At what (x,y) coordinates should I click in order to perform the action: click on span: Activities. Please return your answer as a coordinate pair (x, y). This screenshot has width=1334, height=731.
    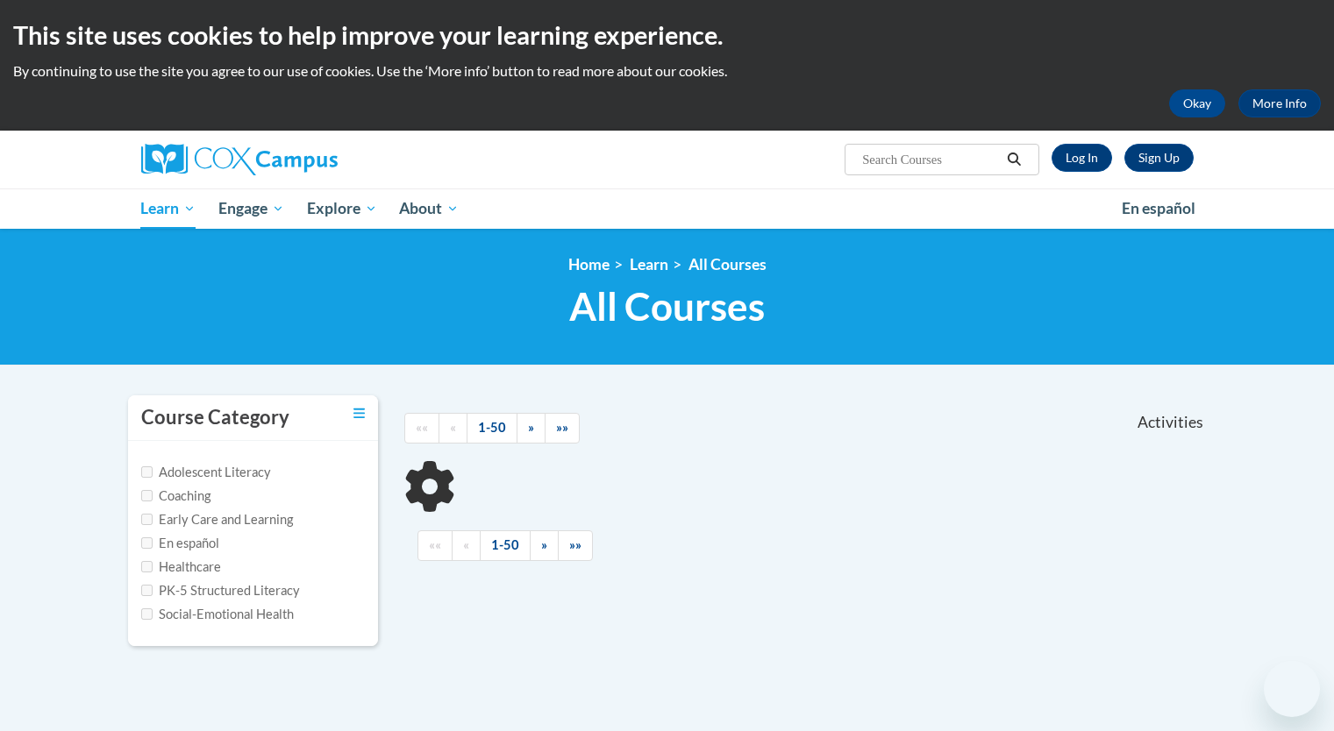
    Looking at the image, I should click on (1170, 423).